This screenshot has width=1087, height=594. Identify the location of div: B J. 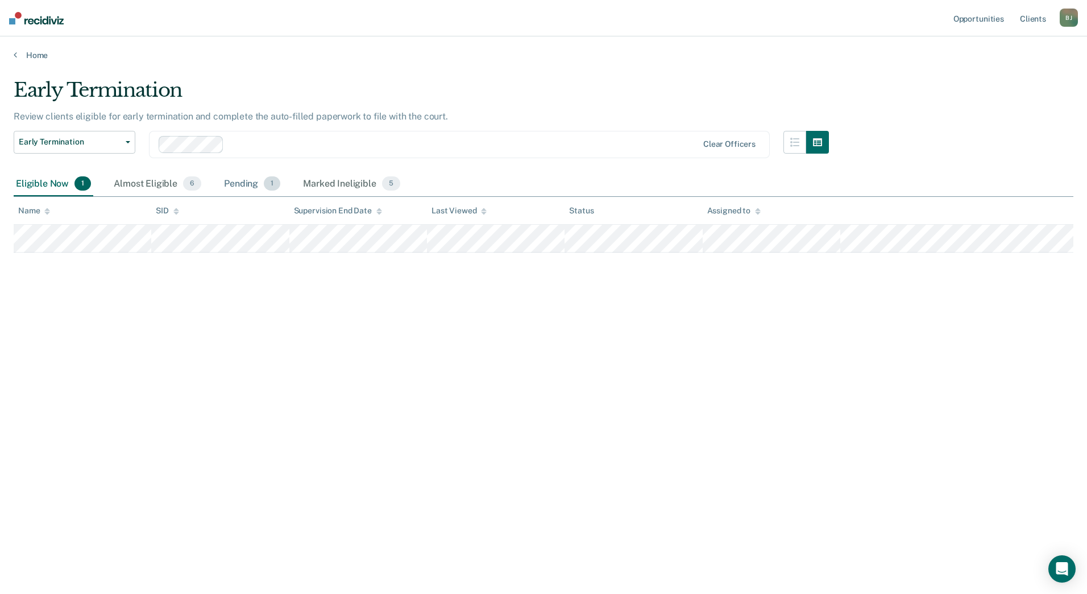
(1069, 18).